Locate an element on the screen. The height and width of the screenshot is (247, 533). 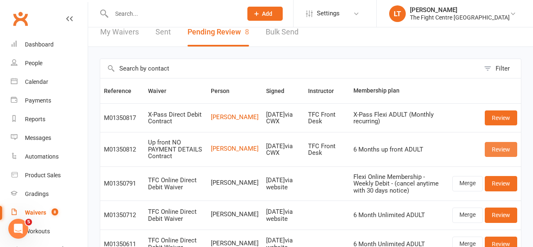
div: Workouts is located at coordinates (37, 232).